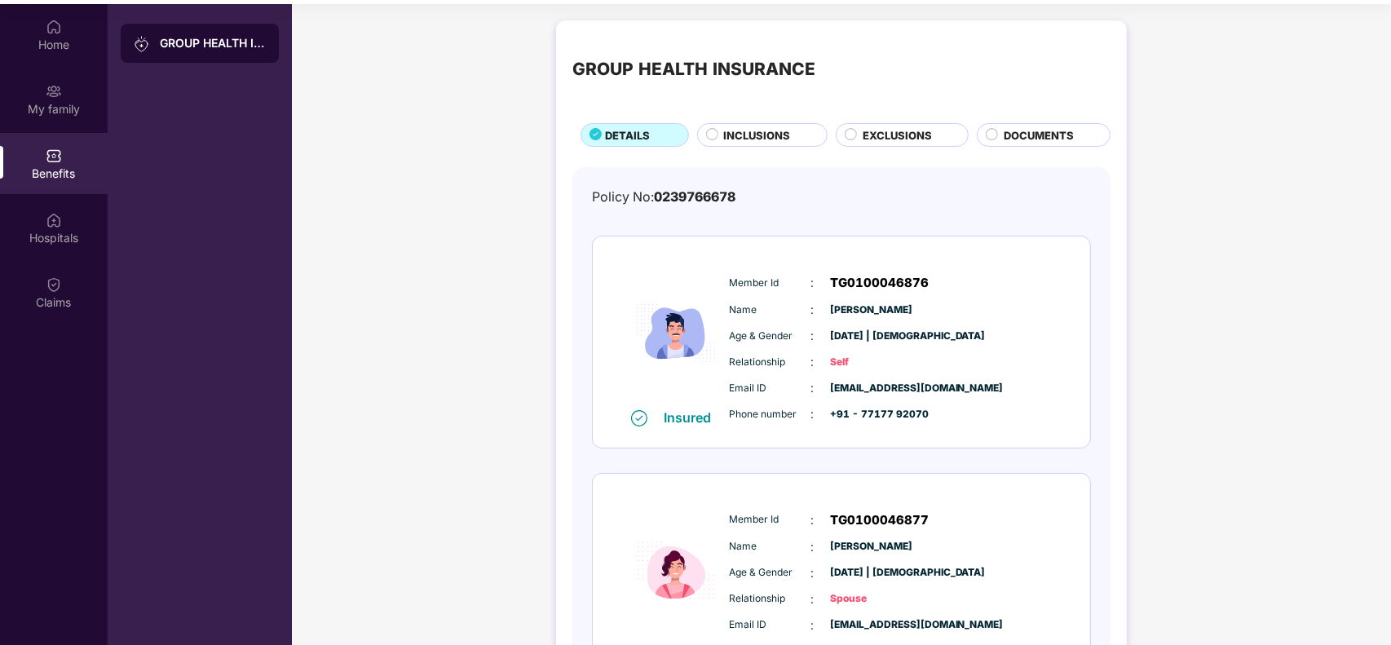 Image resolution: width=1391 pixels, height=645 pixels. Describe the element at coordinates (664, 197) in the screenshot. I see `div: Policy No:` at that location.